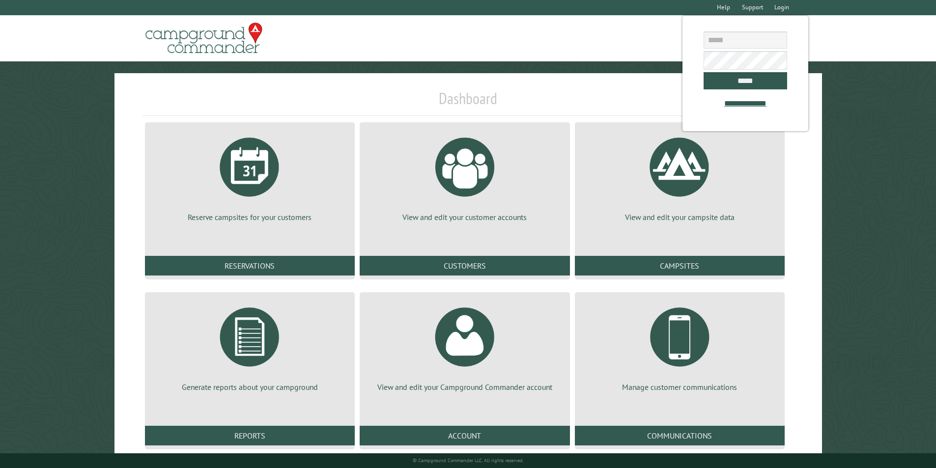 Image resolution: width=936 pixels, height=468 pixels. I want to click on a: Reserve campsites for your customers, so click(250, 176).